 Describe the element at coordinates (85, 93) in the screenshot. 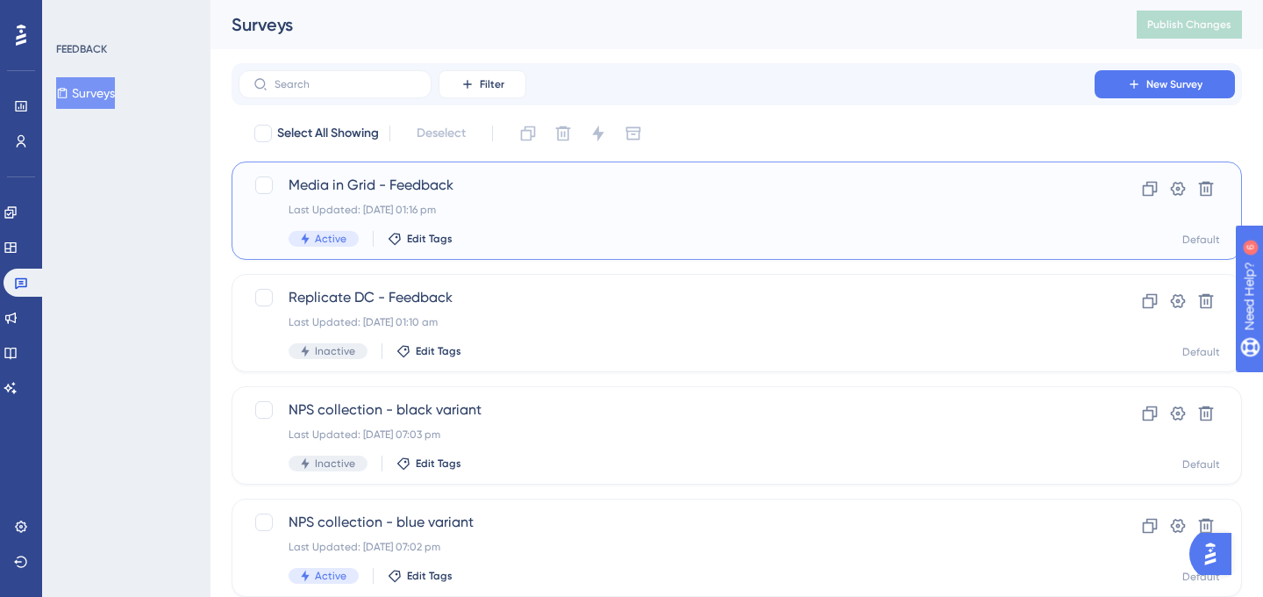

I see `button: Surveys` at that location.